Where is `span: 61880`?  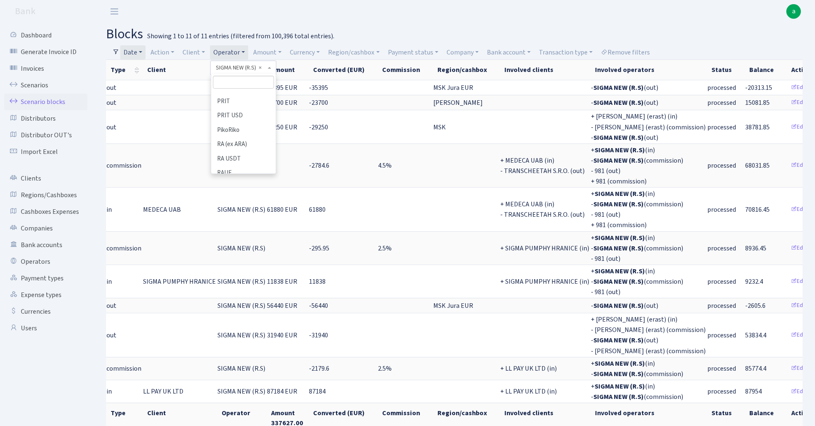
span: 61880 is located at coordinates (317, 210).